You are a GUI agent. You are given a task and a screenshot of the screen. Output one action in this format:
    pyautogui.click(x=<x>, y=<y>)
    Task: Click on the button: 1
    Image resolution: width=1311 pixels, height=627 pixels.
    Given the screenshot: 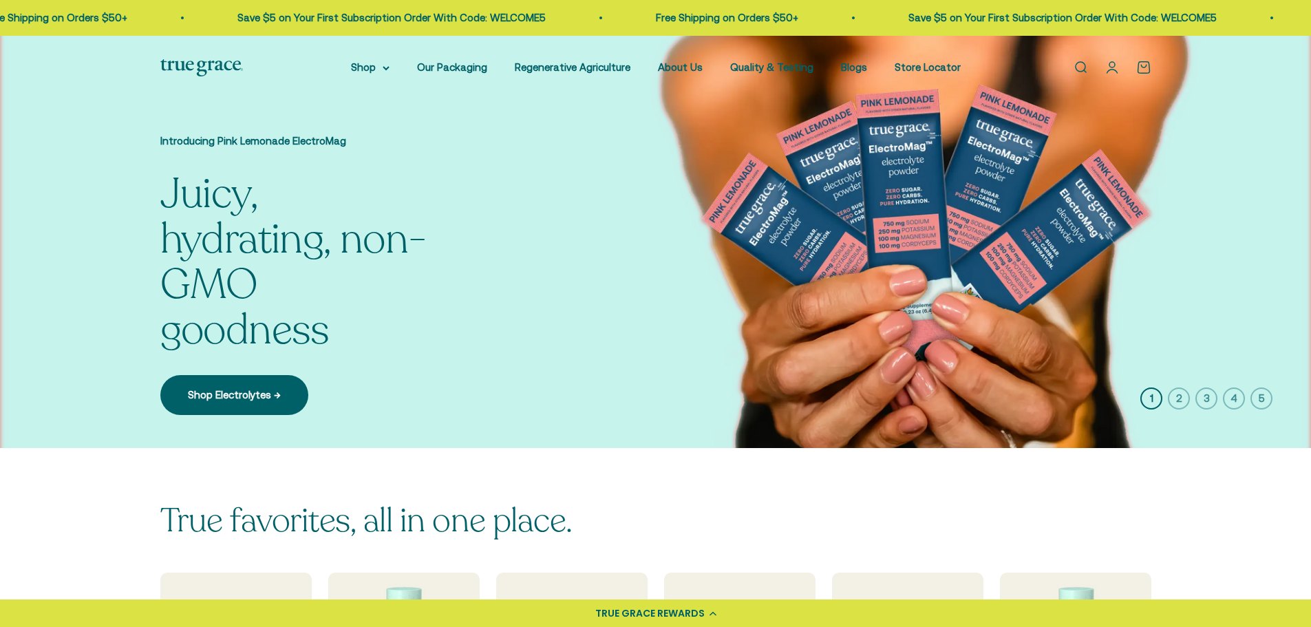 What is the action you would take?
    pyautogui.click(x=1152, y=399)
    